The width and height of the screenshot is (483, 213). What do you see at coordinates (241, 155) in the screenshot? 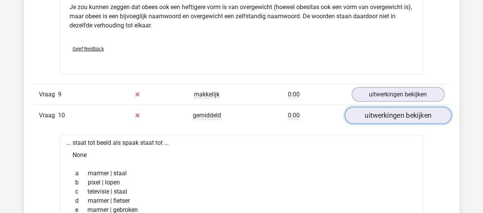
I see `div: None` at bounding box center [241, 155].